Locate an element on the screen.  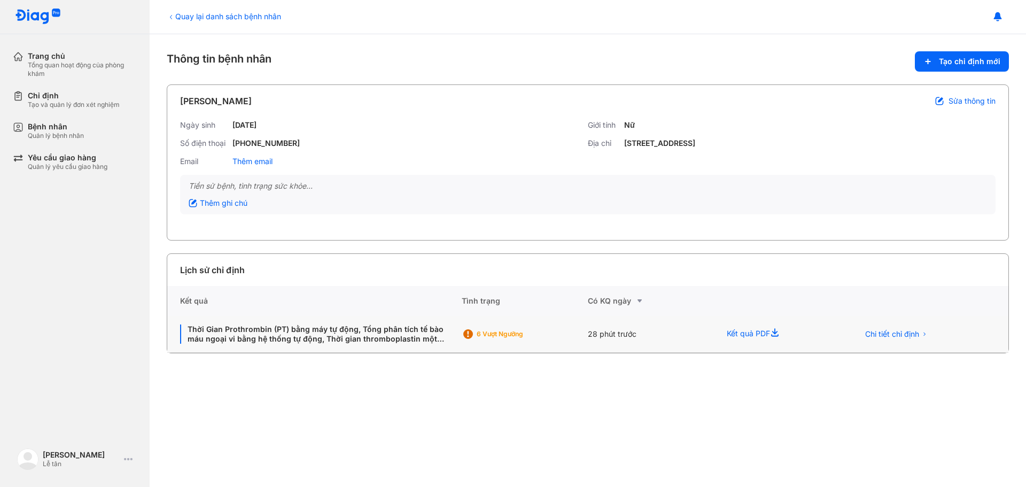
div: Quản lý yêu cầu giao hàng is located at coordinates (67, 167).